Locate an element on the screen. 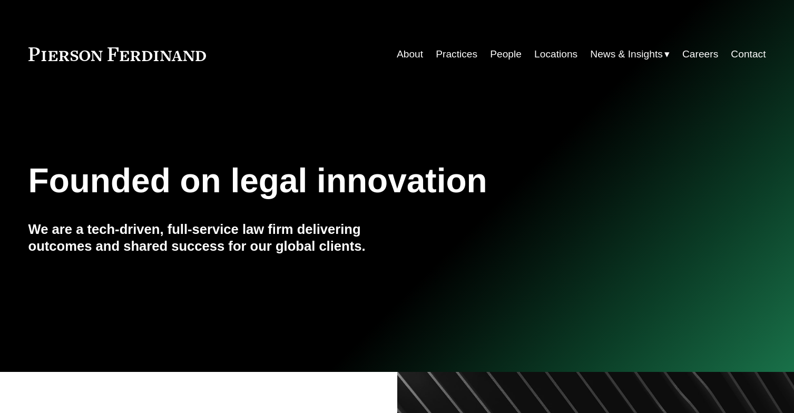 The image size is (794, 413). a: Locations is located at coordinates (556, 54).